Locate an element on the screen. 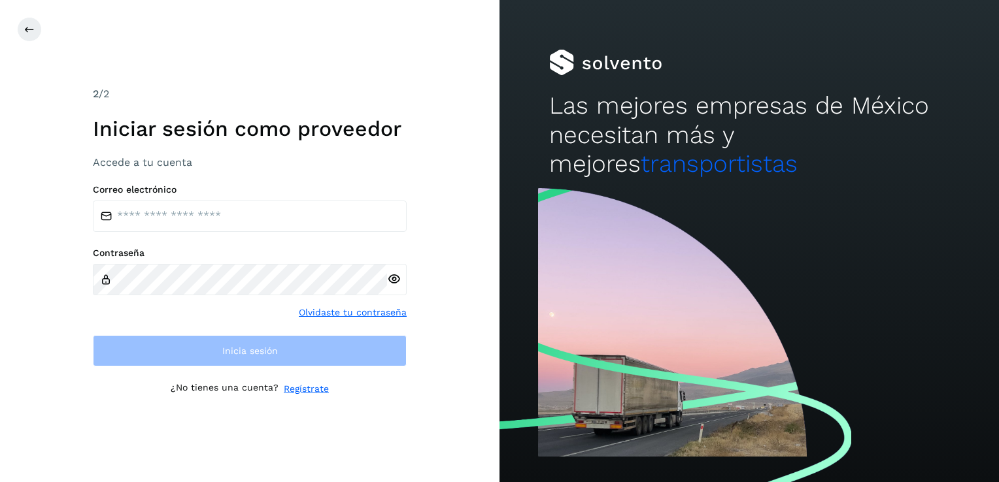  label: Contraseña is located at coordinates (250, 253).